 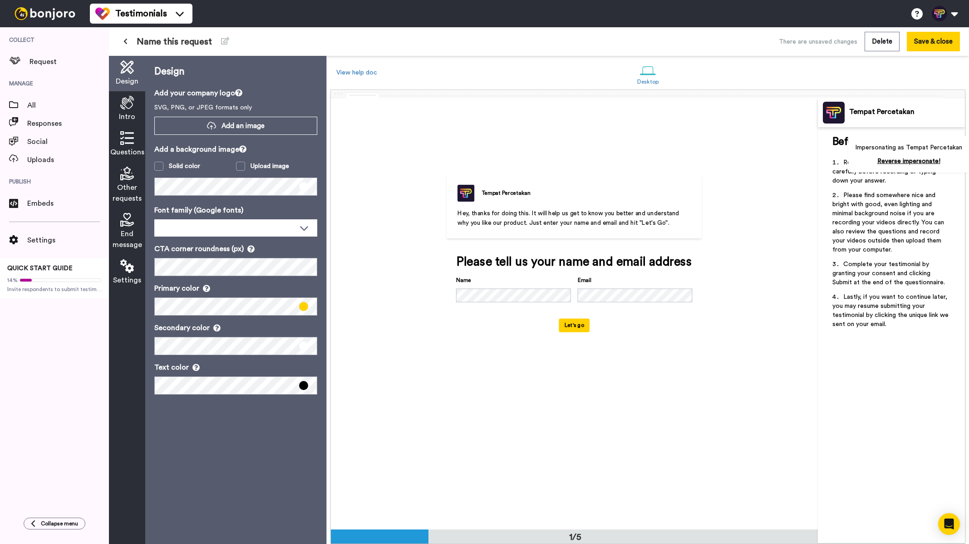 What do you see at coordinates (933, 41) in the screenshot?
I see `button: Save & close` at bounding box center [933, 41].